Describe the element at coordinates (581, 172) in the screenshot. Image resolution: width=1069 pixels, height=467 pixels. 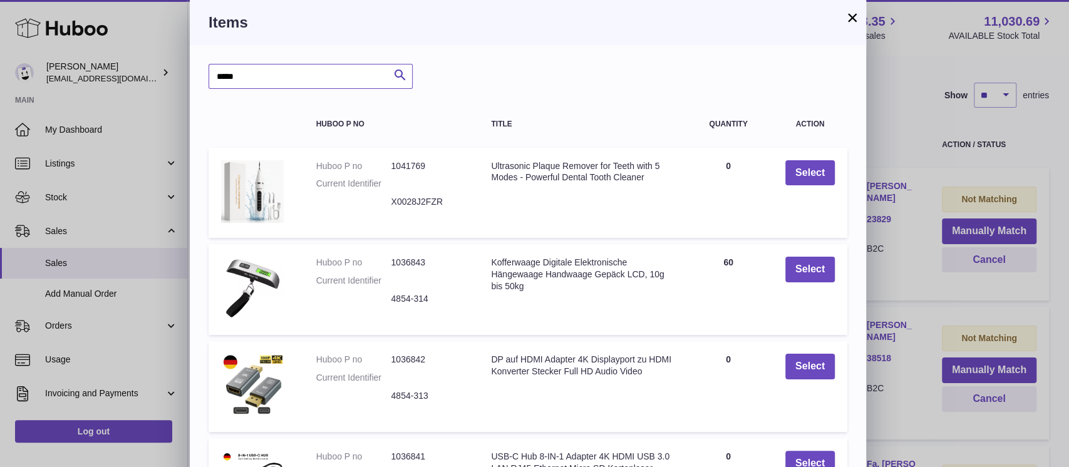
I see `div: Ultrasonic Plaque Remover for Teeth with 5 Modes - Powerful Dental Tooth Cleaner` at that location.